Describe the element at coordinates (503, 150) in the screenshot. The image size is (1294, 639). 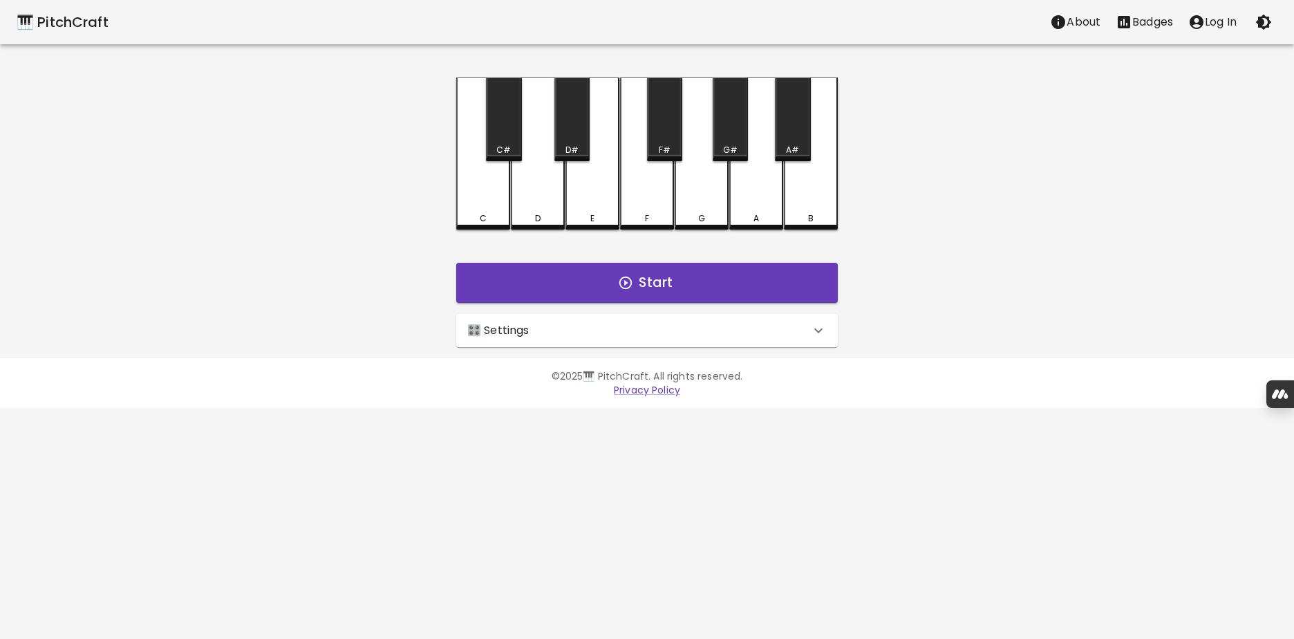
I see `div: C#` at that location.